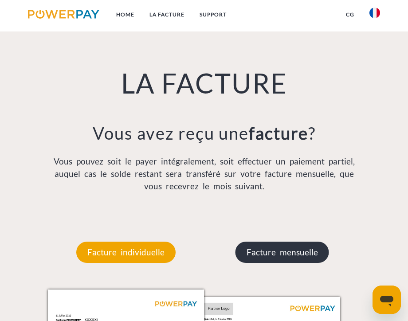 The height and width of the screenshot is (321, 408). Describe the element at coordinates (374, 13) in the screenshot. I see `img: fr` at that location.